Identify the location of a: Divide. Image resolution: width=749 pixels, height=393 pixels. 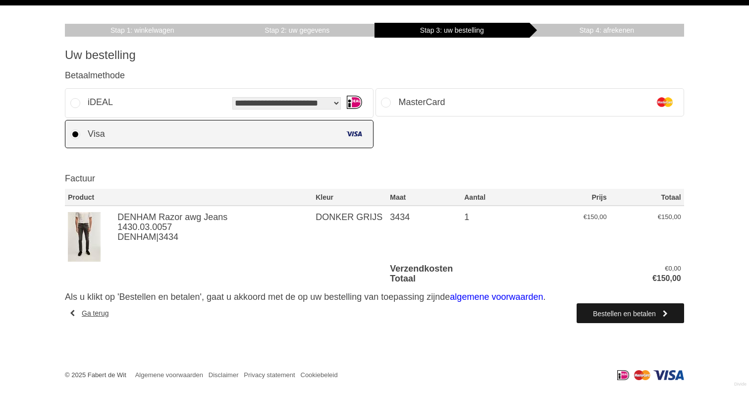
(740, 384).